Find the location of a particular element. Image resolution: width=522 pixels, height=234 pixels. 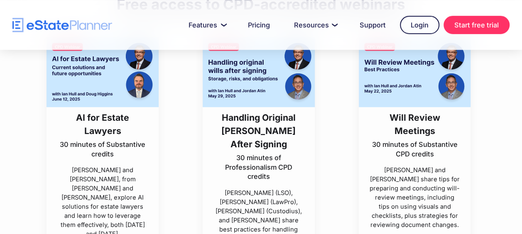

a: Support is located at coordinates (373, 25).